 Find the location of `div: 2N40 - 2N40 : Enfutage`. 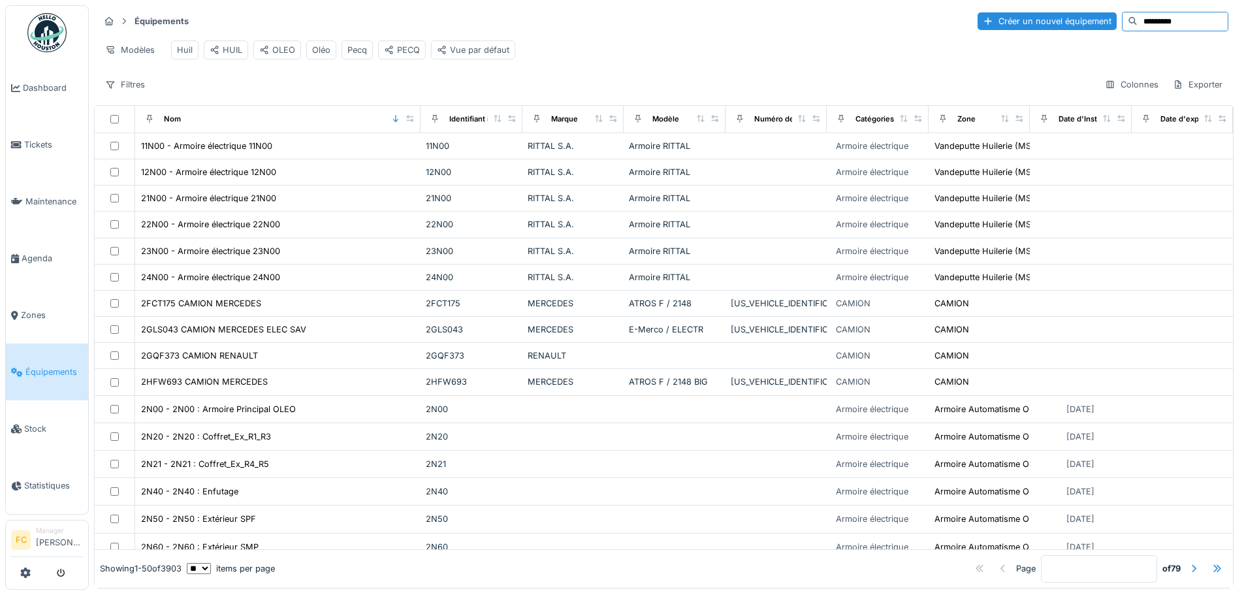

div: 2N40 - 2N40 : Enfutage is located at coordinates (189, 491).